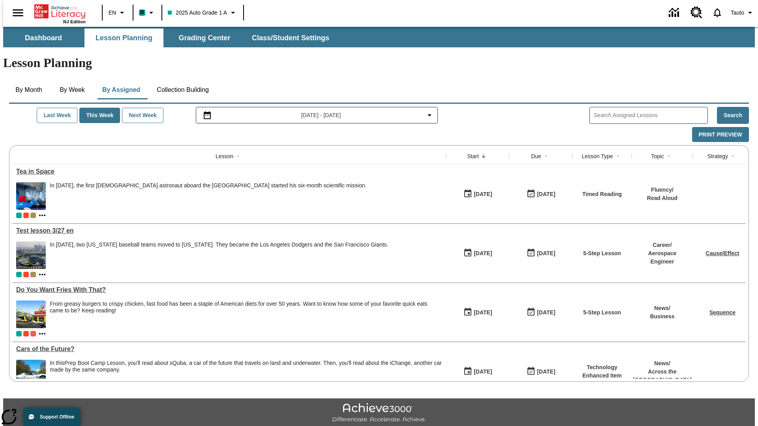  I want to click on a: Data Center, so click(674, 13).